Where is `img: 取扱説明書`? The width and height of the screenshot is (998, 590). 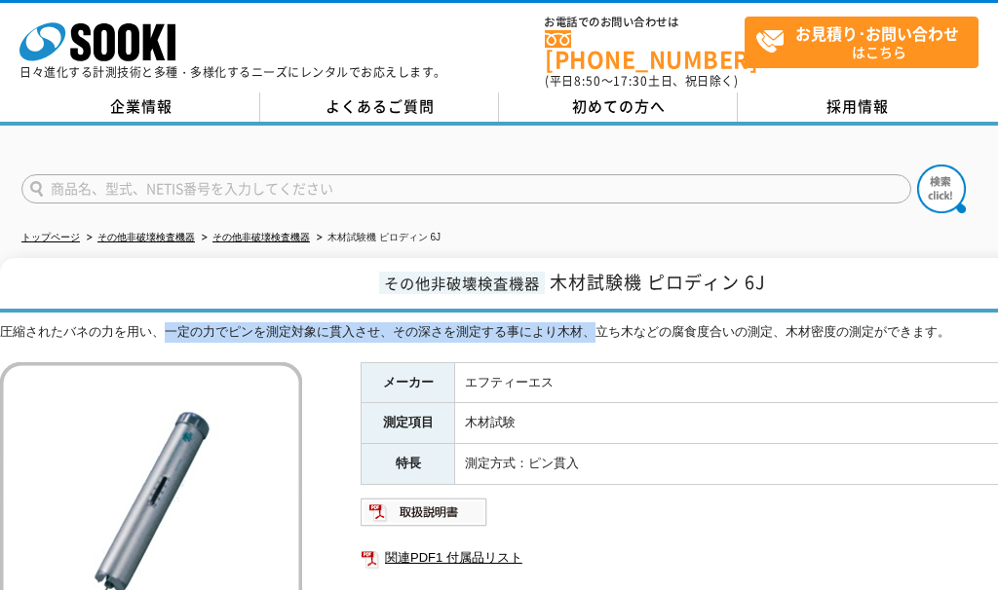
img: 取扱説明書 is located at coordinates (424, 512).